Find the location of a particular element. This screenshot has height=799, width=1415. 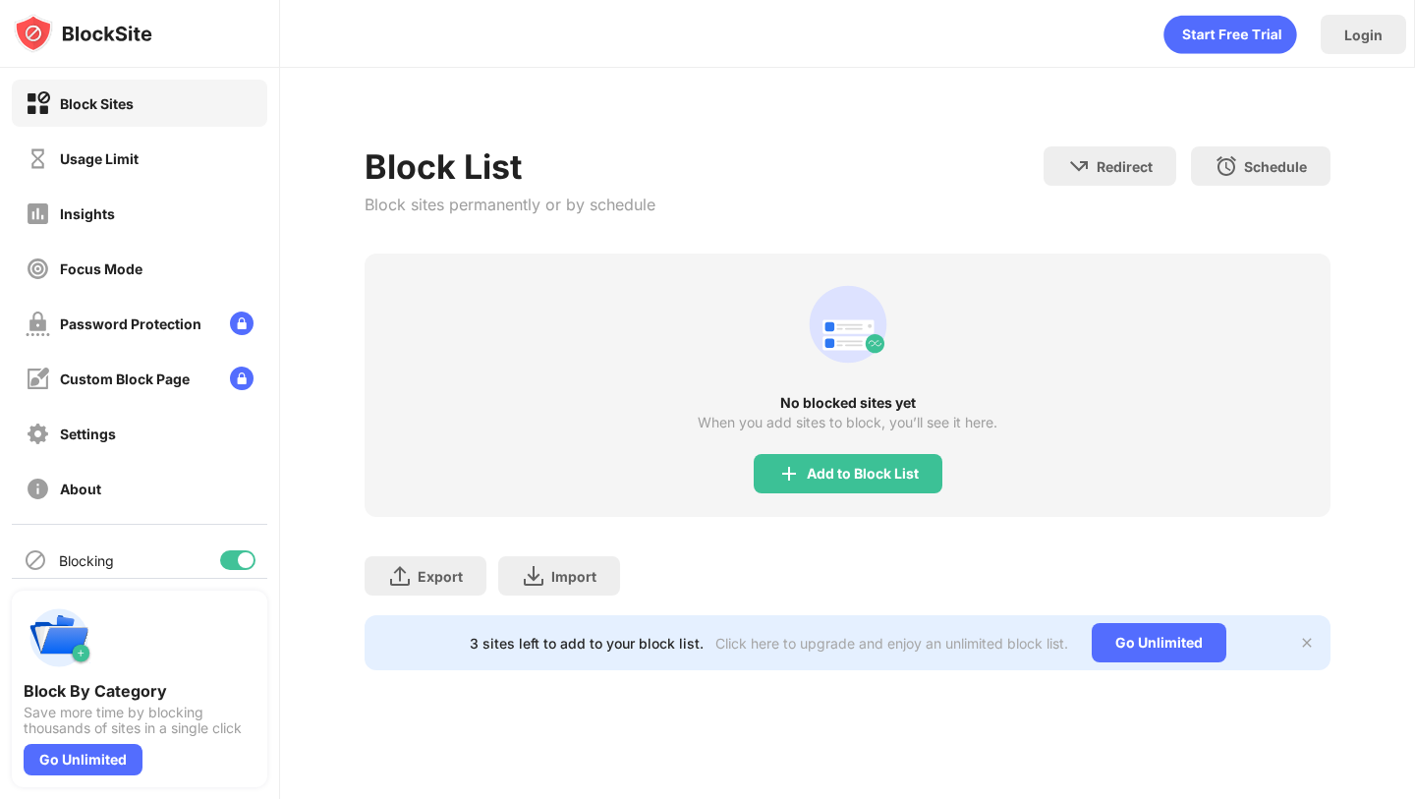

div: Password Protection is located at coordinates (131, 323).